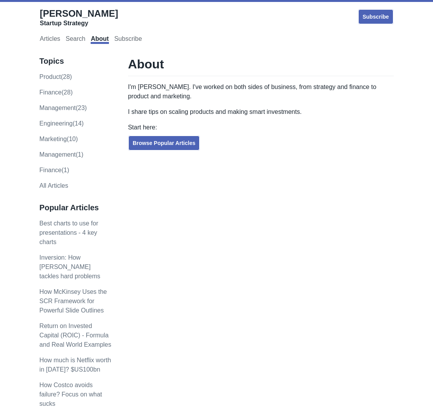  What do you see at coordinates (56, 92) in the screenshot?
I see `a: finance(28)` at bounding box center [56, 92].